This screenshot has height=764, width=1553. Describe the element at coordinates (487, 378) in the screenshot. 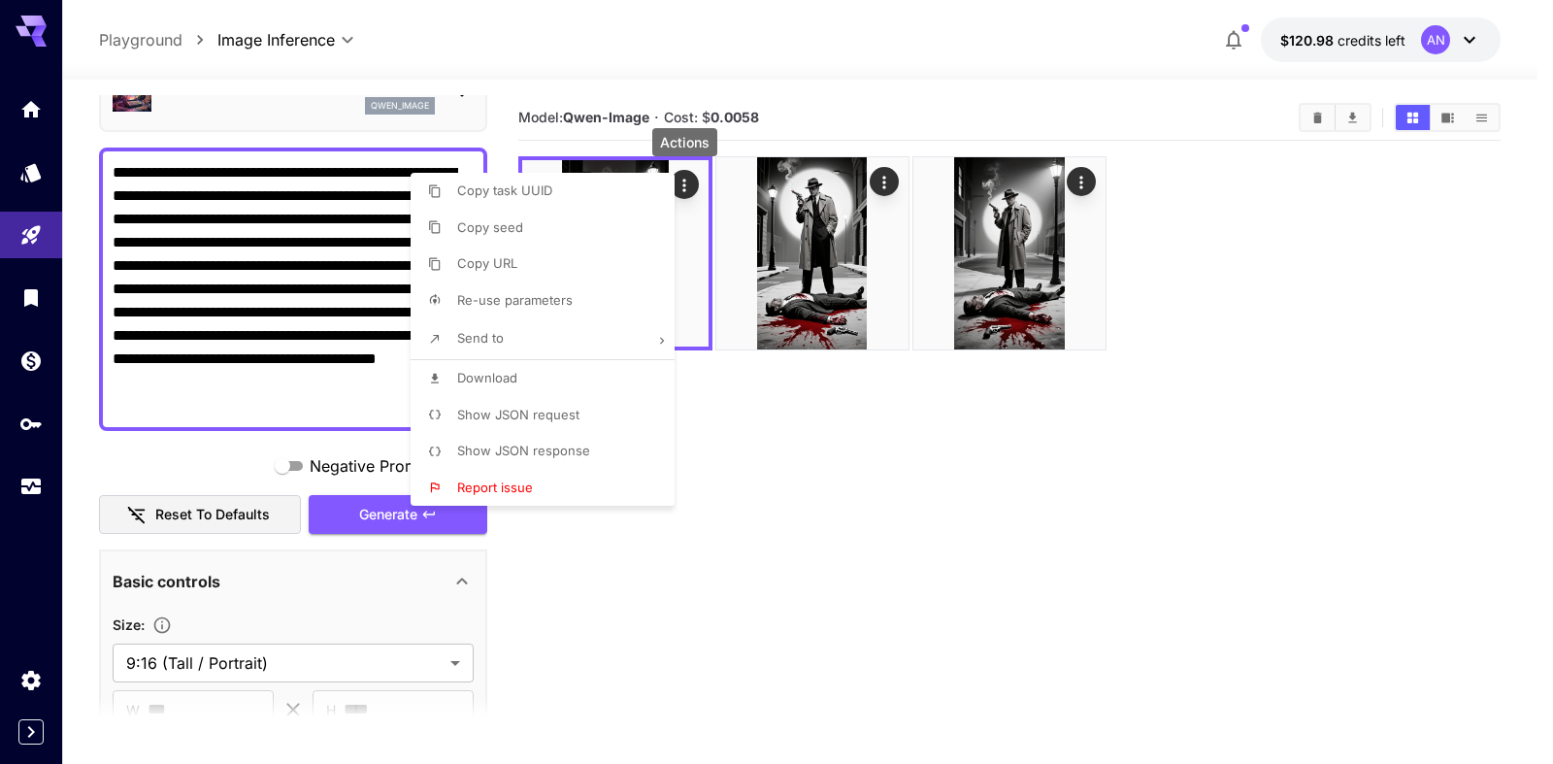

I see `span: Download` at that location.